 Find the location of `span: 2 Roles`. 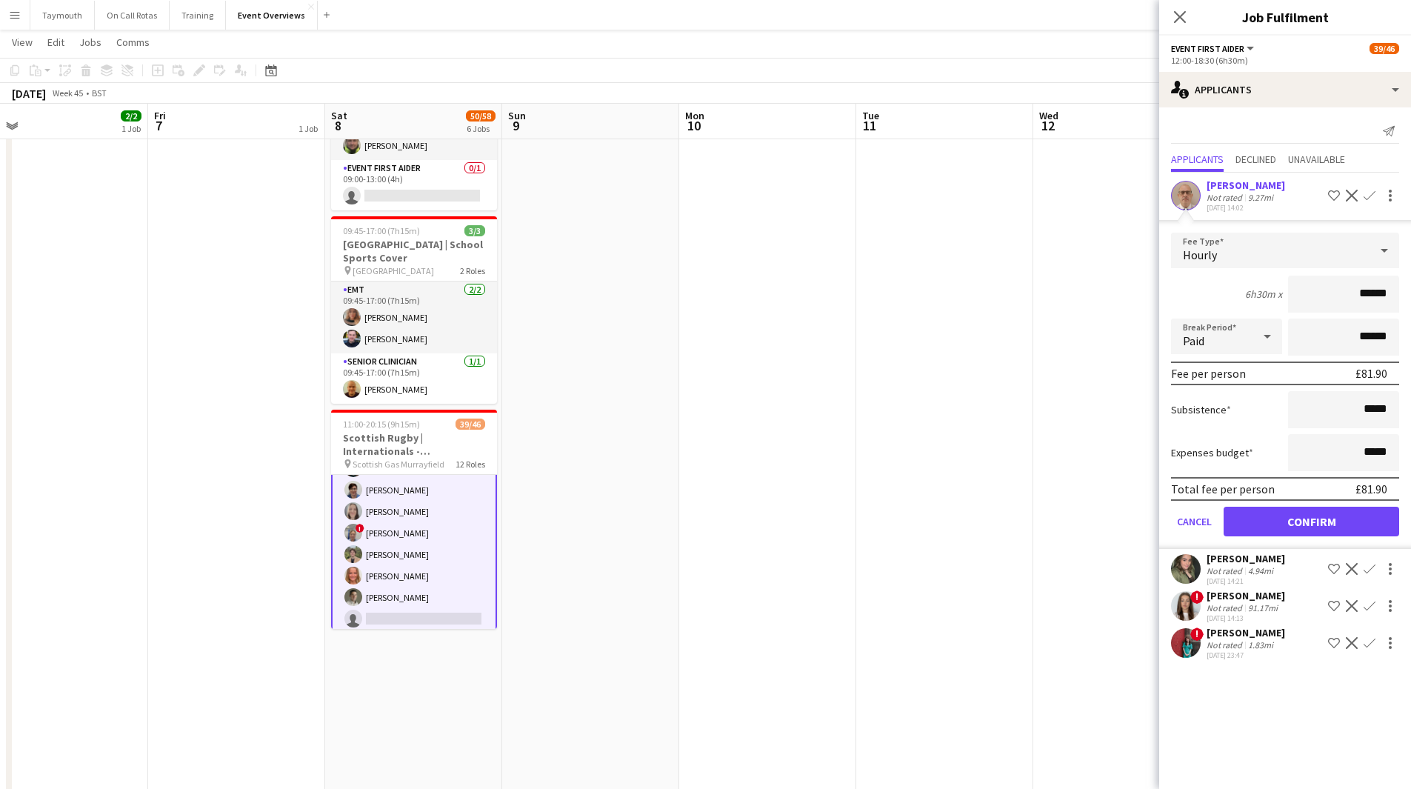

span: 2 Roles is located at coordinates (473, 270).